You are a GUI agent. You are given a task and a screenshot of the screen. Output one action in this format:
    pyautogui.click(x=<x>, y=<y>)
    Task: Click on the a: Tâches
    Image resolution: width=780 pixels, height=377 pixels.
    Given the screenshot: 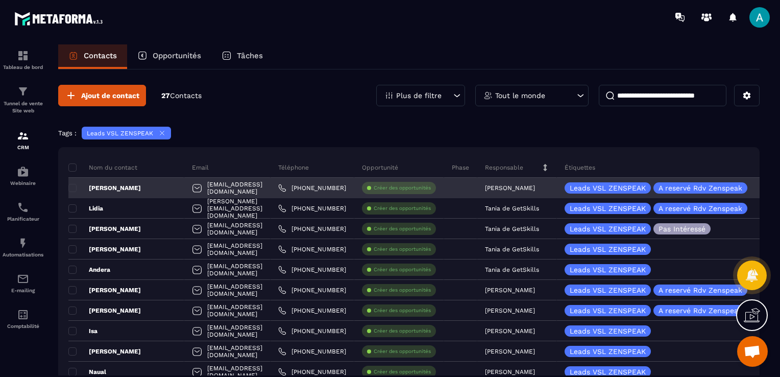 What is the action you would take?
    pyautogui.click(x=242, y=57)
    